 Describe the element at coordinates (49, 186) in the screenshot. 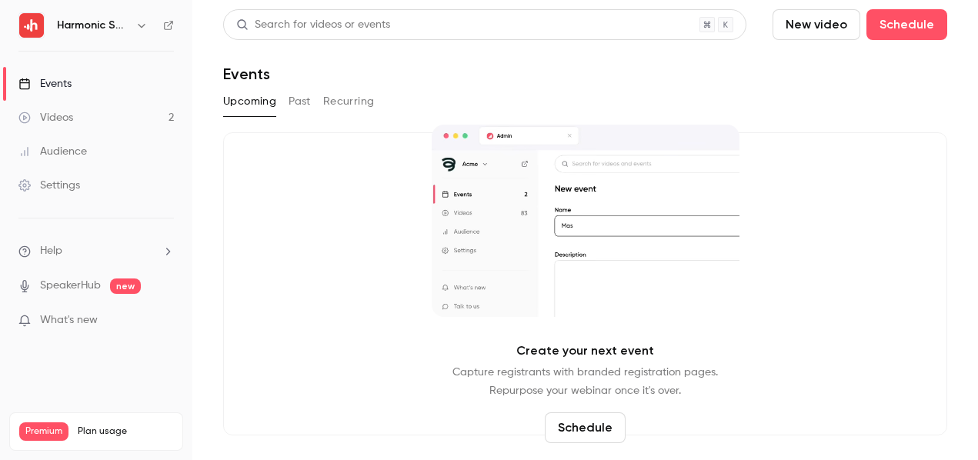

I see `div: Settings` at that location.